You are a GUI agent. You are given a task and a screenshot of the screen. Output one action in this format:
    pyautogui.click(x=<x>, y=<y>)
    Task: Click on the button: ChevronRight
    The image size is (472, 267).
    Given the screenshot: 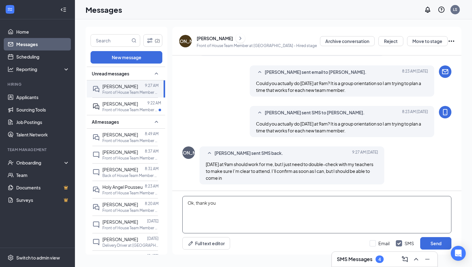 What is the action you would take?
    pyautogui.click(x=240, y=38)
    